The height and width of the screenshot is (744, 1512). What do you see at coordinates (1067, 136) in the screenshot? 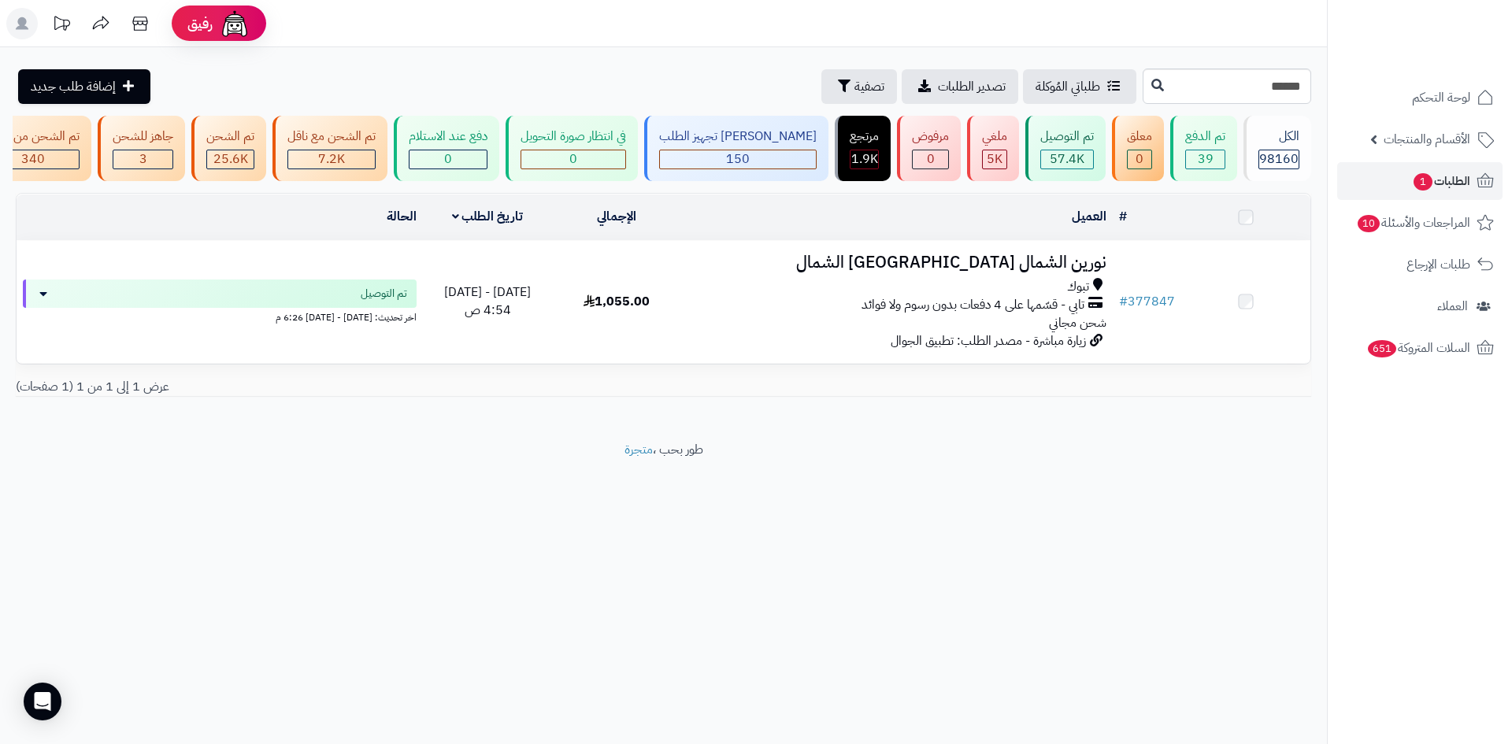
I see `div: تم التوصيل` at bounding box center [1067, 136].